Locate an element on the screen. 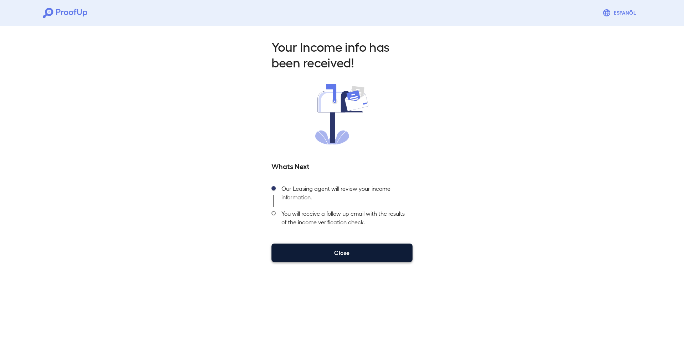 This screenshot has height=337, width=684. button: Espanõl is located at coordinates (620, 13).